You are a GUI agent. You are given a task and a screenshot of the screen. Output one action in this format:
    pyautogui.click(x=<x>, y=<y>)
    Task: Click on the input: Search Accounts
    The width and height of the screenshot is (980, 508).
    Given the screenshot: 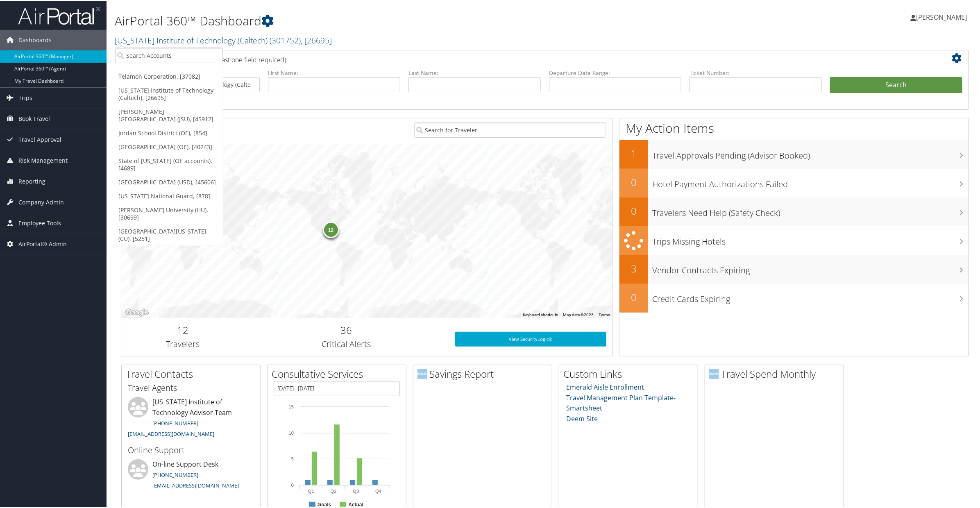 What is the action you would take?
    pyautogui.click(x=169, y=54)
    